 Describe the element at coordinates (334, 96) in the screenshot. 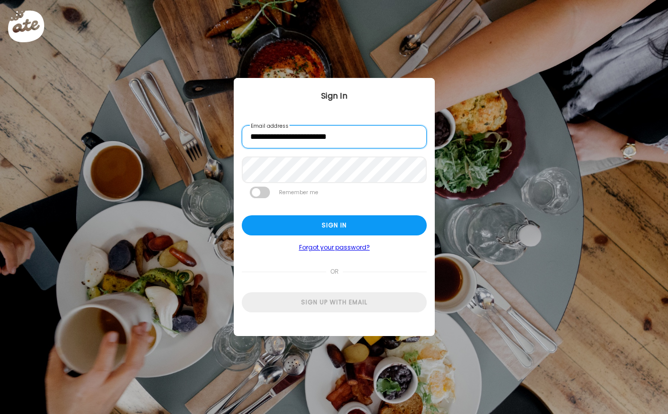

I see `div: Sign In` at that location.